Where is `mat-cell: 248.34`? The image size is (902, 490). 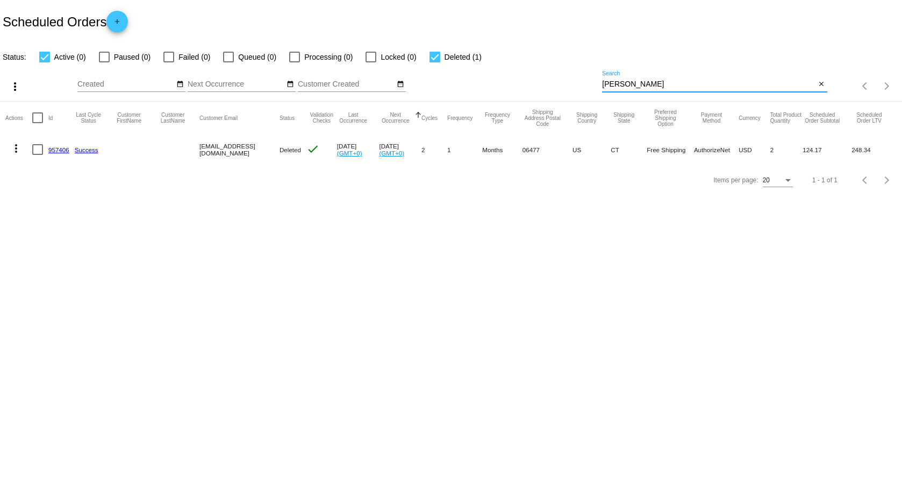 mat-cell: 248.34 is located at coordinates (874, 149).